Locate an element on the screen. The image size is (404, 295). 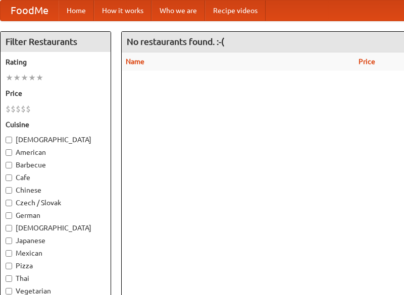
label: Cafe is located at coordinates (56, 178).